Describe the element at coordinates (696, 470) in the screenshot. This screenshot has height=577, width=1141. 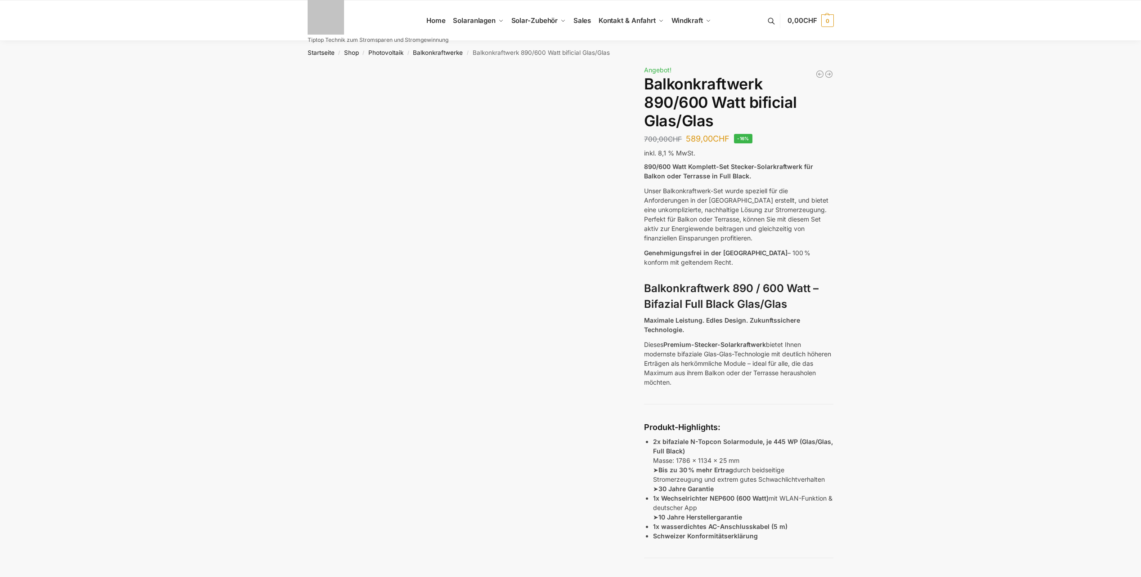
I see `strong: Bis zu 30 % mehr Ertrag` at that location.